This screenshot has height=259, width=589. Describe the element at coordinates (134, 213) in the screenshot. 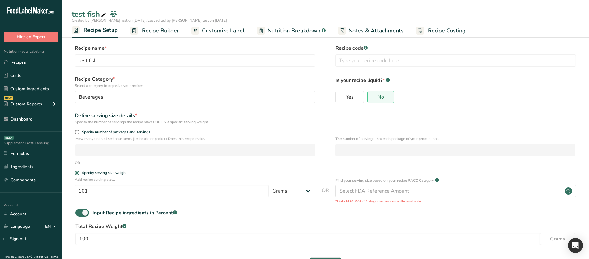

I see `div: Input Recipe ingredients in Percent` at that location.